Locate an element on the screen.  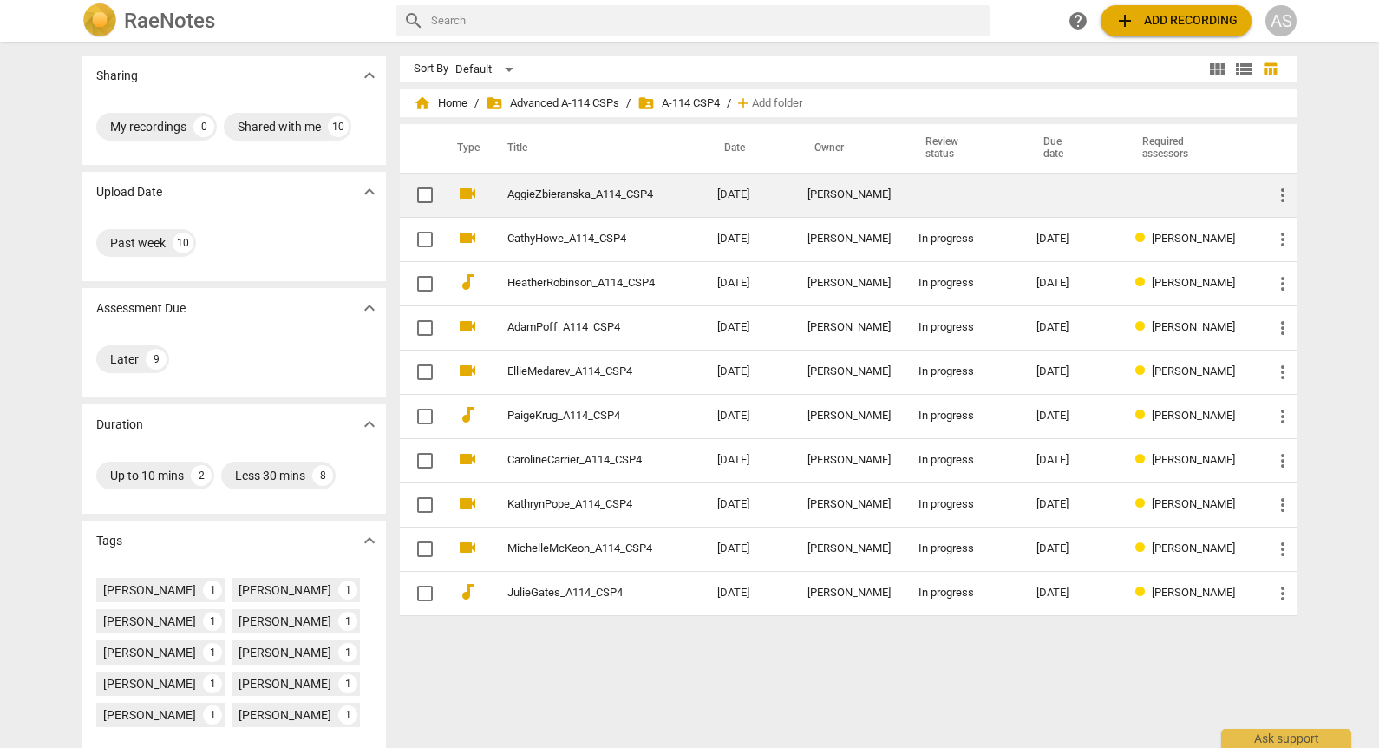
button: Show more is located at coordinates (370, 424).